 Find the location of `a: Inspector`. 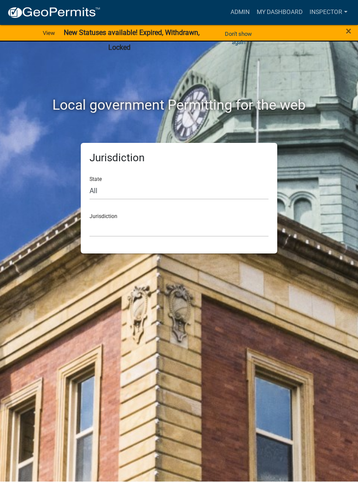

a: Inspector is located at coordinates (328, 13).